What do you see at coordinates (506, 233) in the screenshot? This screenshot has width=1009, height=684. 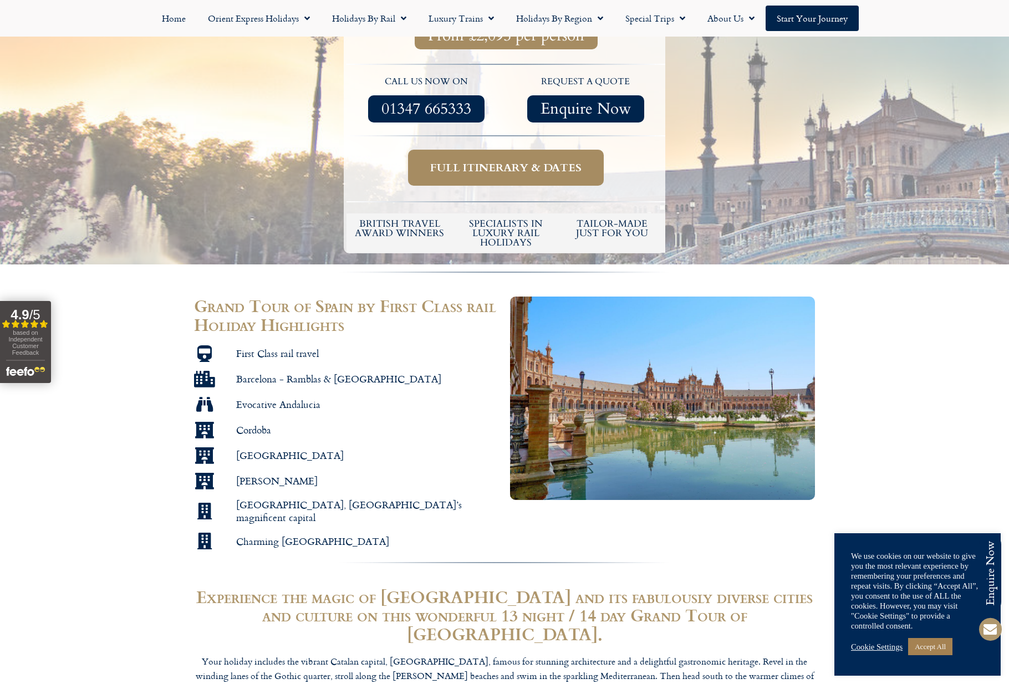 I see `h6: Specialists in luxury rail holidays` at bounding box center [506, 233].